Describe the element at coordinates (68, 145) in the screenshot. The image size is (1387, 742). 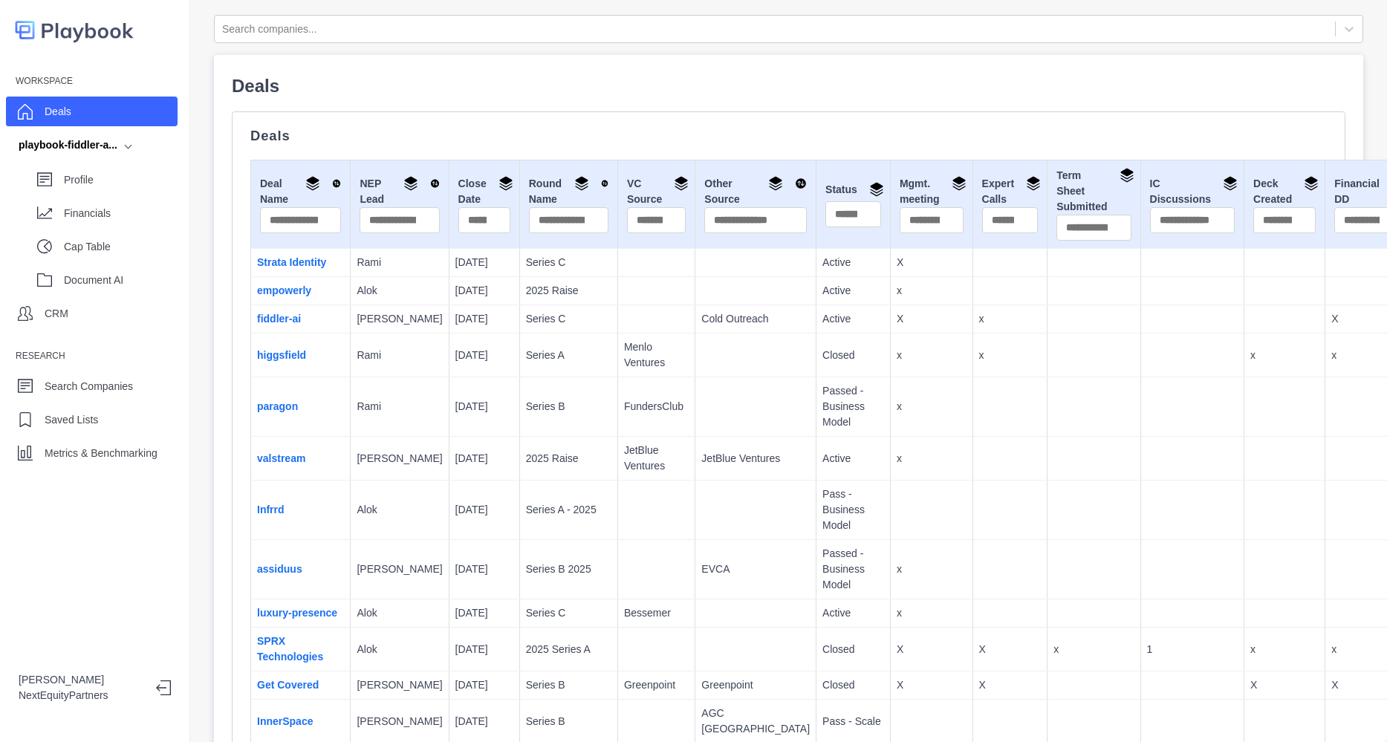
I see `div: playbook-fiddler-a...` at that location.